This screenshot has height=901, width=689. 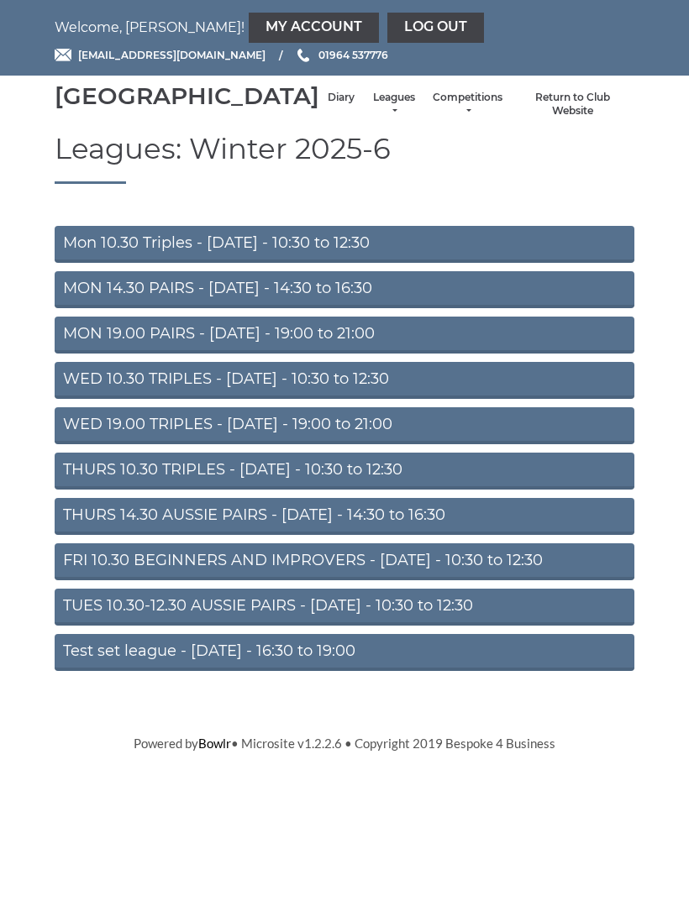 What do you see at coordinates (313, 28) in the screenshot?
I see `a: My Account` at bounding box center [313, 28].